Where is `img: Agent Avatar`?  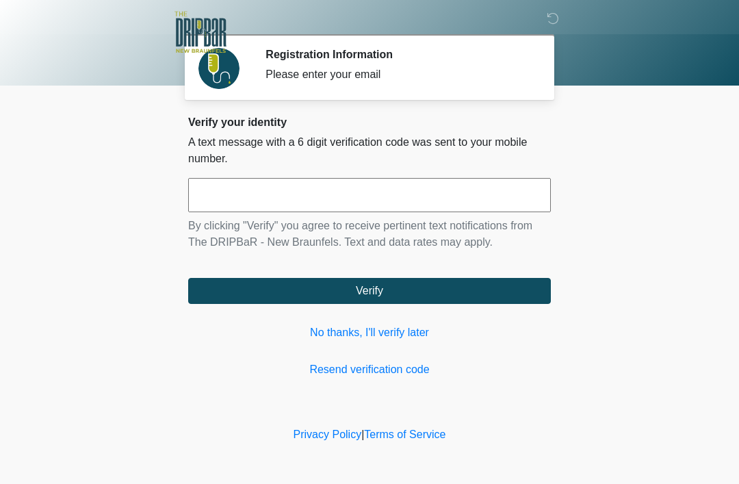 img: Agent Avatar is located at coordinates (219, 68).